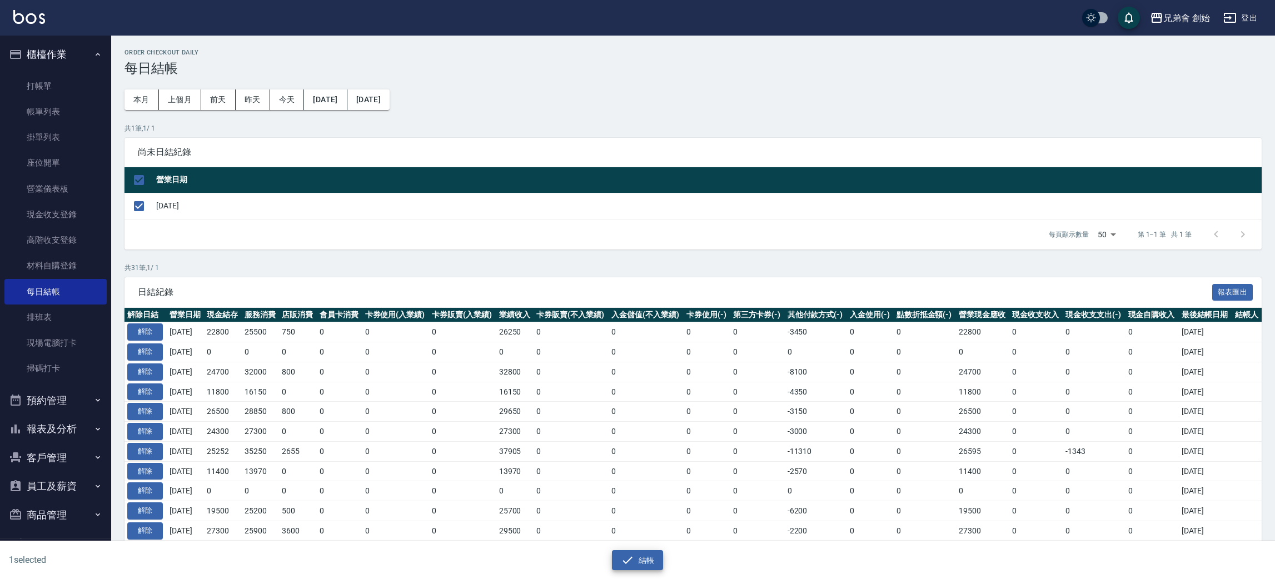  Describe the element at coordinates (56, 292) in the screenshot. I see `a: 每日結帳` at that location.